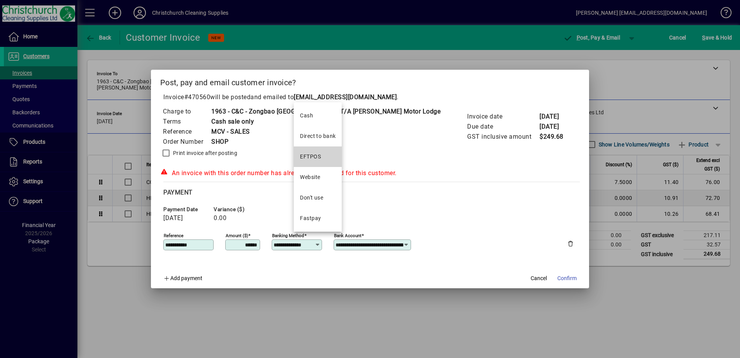 The height and width of the screenshot is (358, 740). What do you see at coordinates (567, 278) in the screenshot?
I see `span: Confirm` at bounding box center [567, 278].